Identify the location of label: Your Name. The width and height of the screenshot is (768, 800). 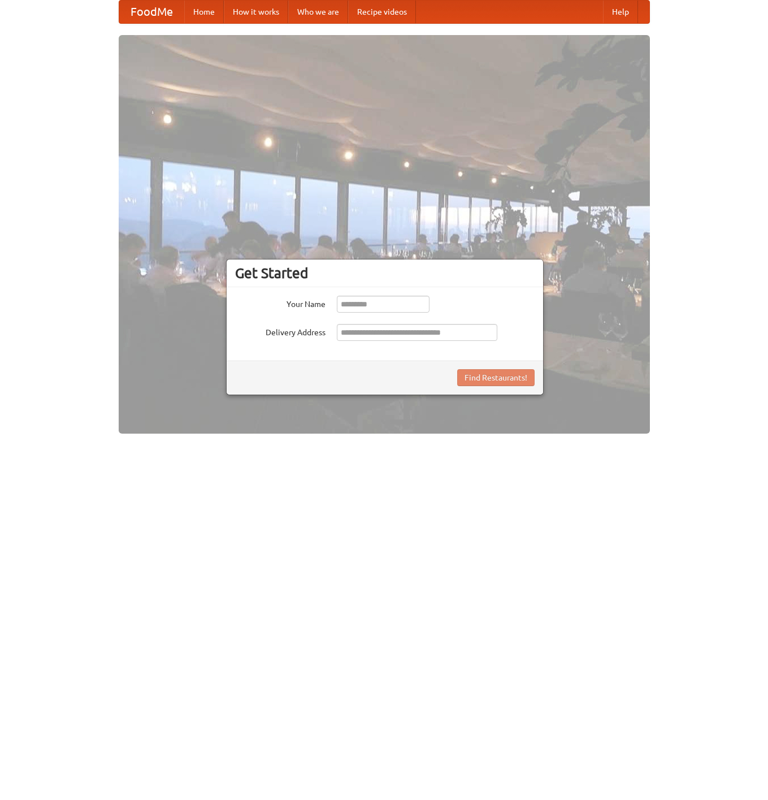
(280, 302).